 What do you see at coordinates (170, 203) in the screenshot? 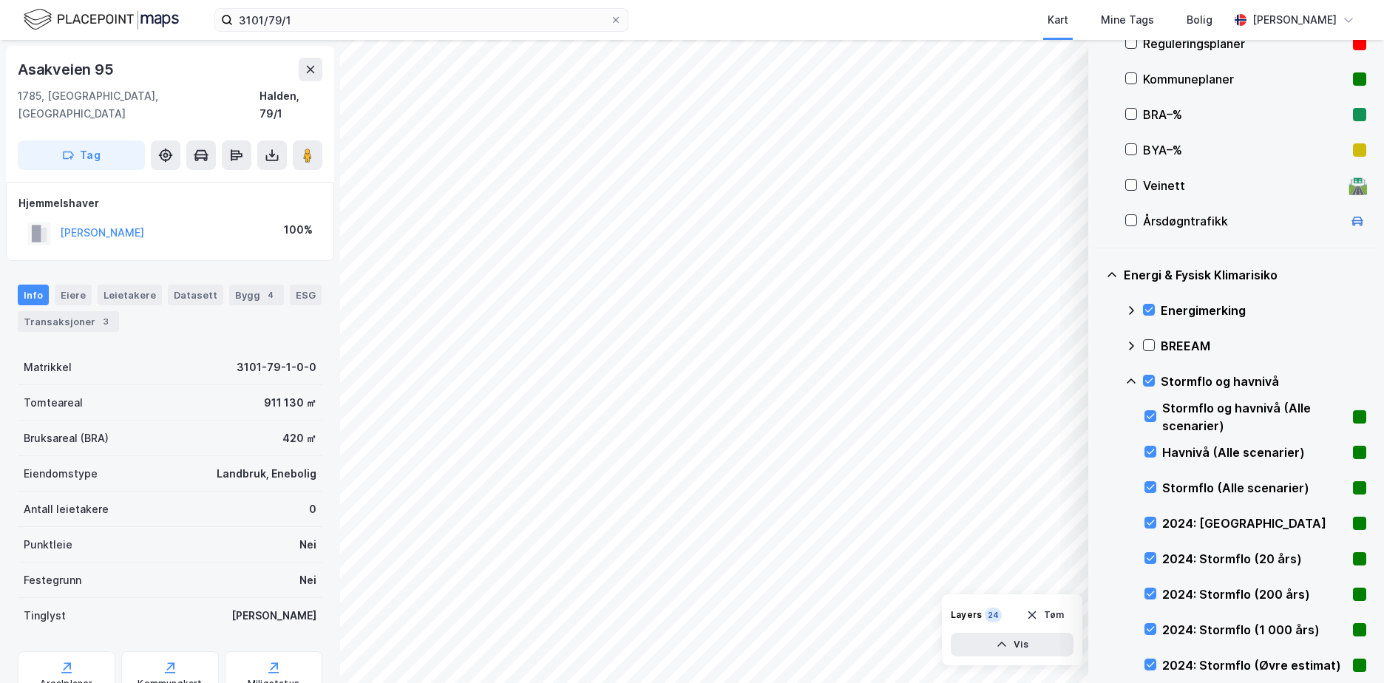
I see `div: Hjemmelshaver` at bounding box center [170, 203].